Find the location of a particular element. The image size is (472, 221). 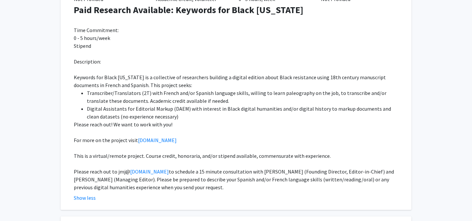

span: Stipend is located at coordinates (82, 46).